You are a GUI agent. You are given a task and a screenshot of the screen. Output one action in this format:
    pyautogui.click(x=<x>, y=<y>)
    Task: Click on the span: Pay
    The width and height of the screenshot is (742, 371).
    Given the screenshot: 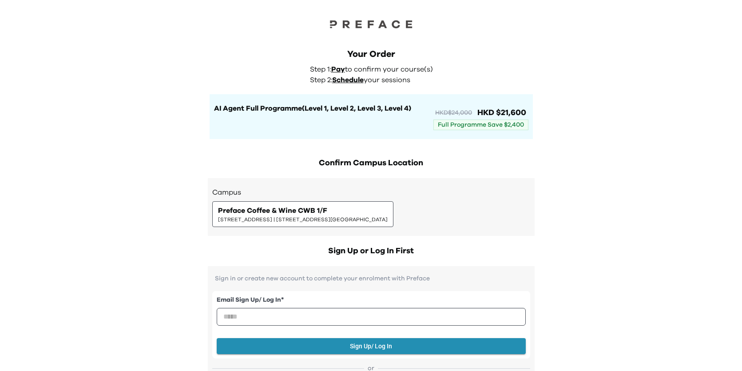 What is the action you would take?
    pyautogui.click(x=338, y=69)
    